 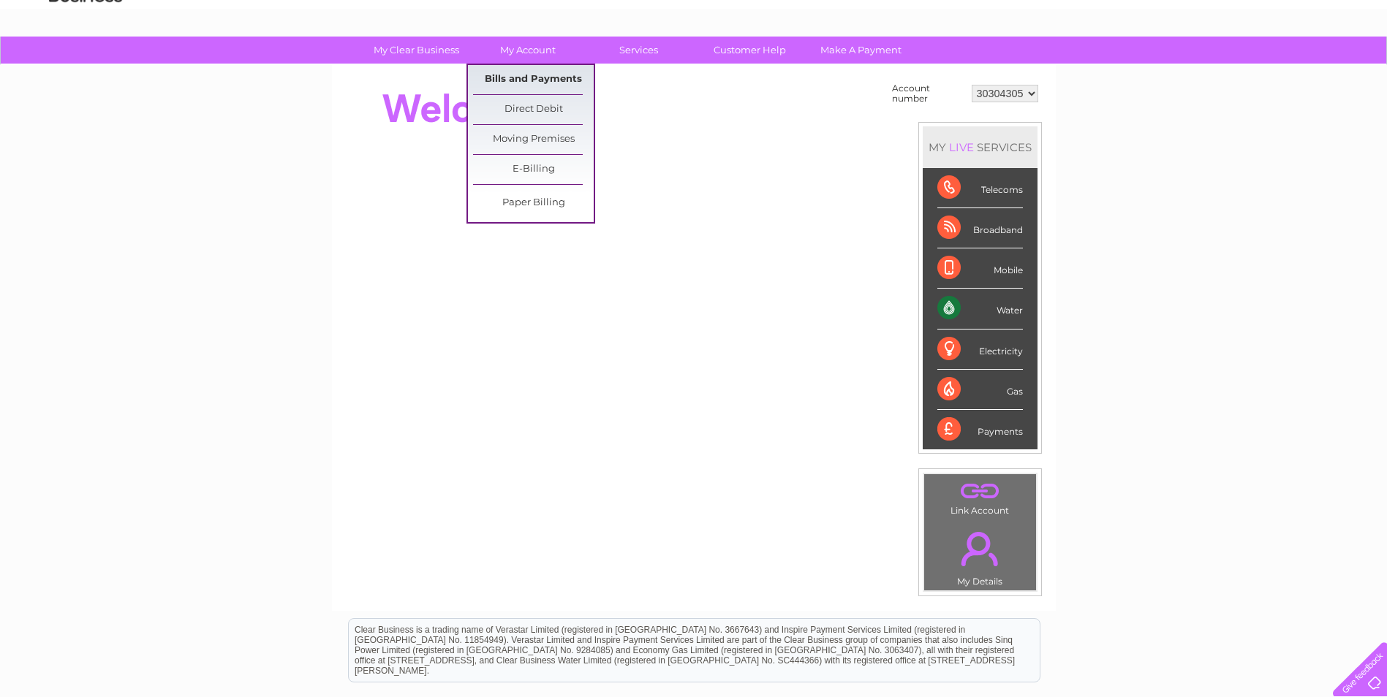 I want to click on a: Log out, so click(x=1355, y=67).